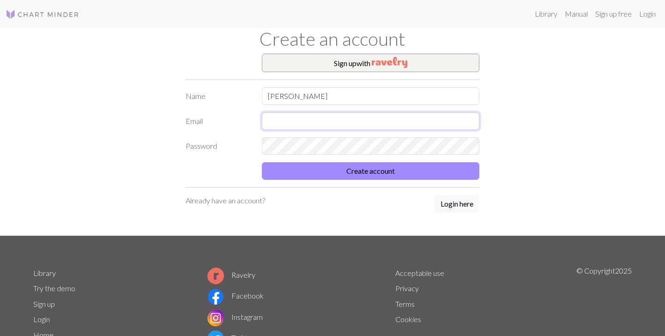  What do you see at coordinates (457, 204) in the screenshot?
I see `a: Login here` at bounding box center [457, 204].